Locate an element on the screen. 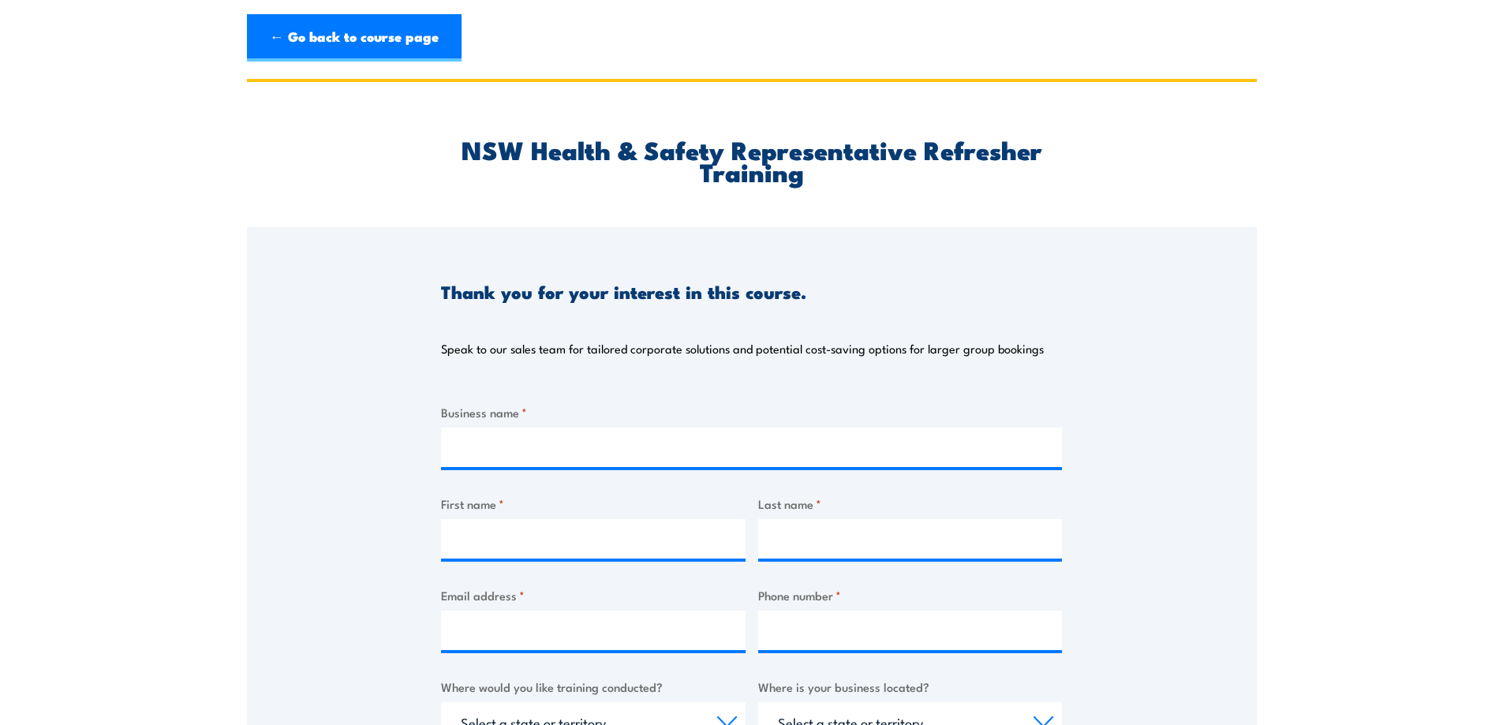 The height and width of the screenshot is (725, 1503). label: Where would you like training conducted? is located at coordinates (593, 687).